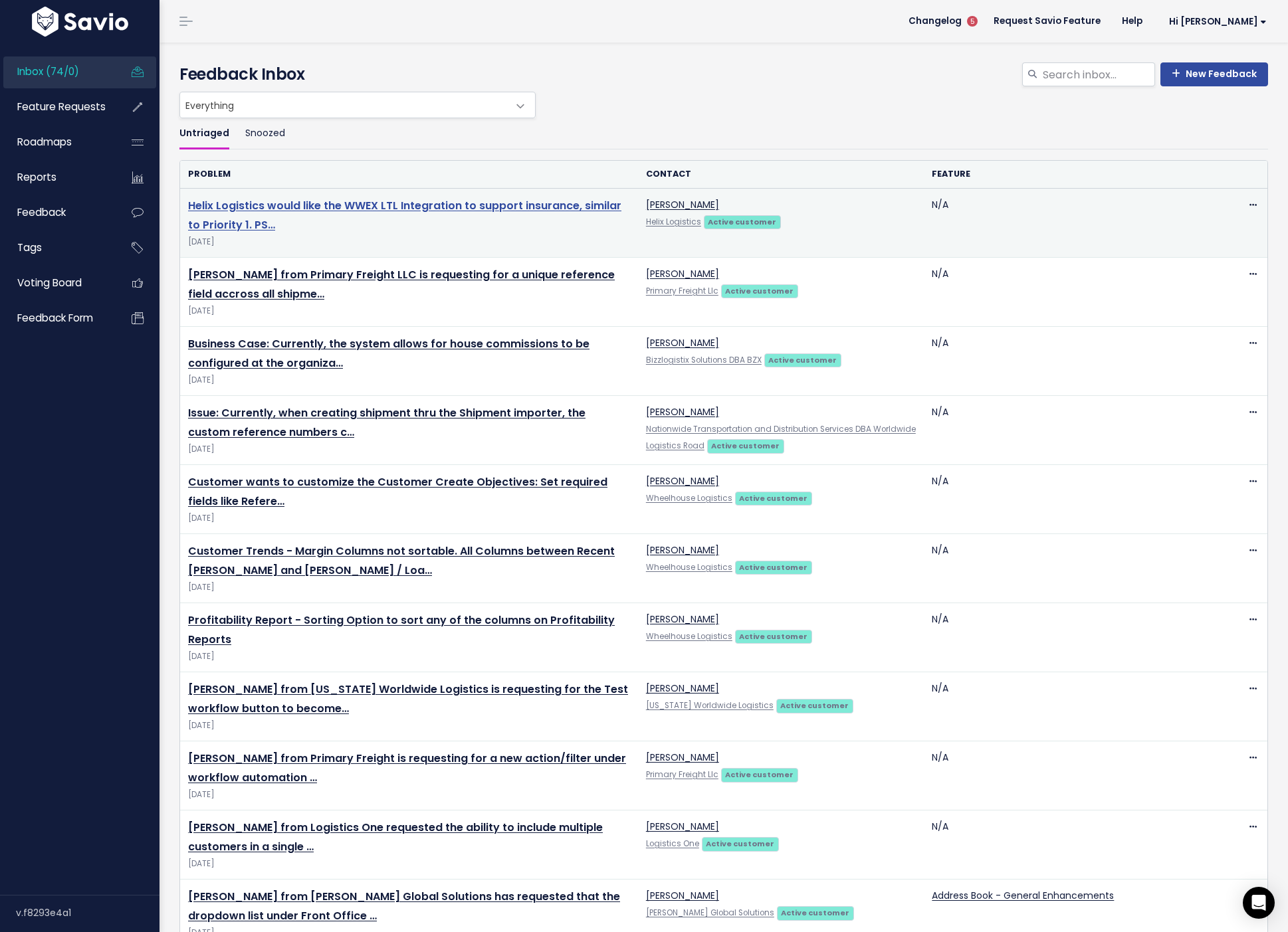  What do you see at coordinates (57, 248) in the screenshot?
I see `a: Tags` at bounding box center [57, 248].